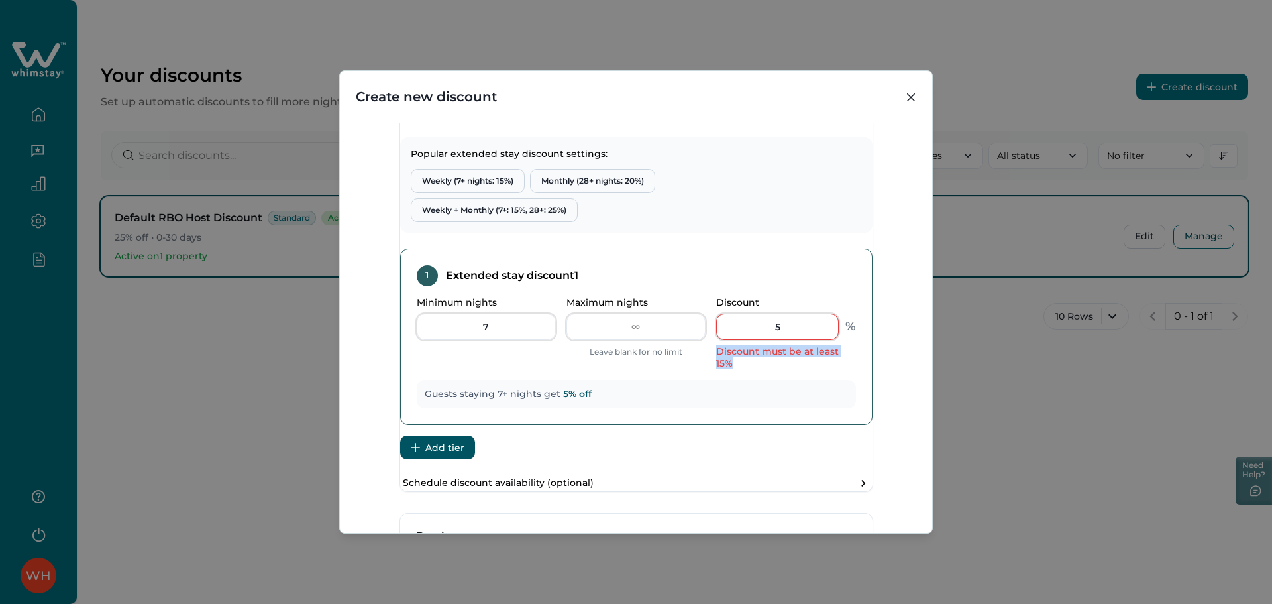 The height and width of the screenshot is (604, 1272). I want to click on button: Weekly + Monthly (7+: 15%, 28+: 25%), so click(494, 210).